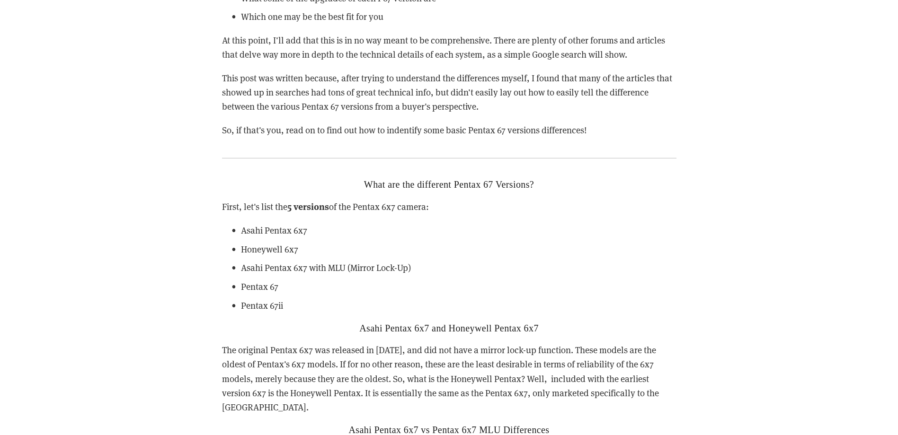 This screenshot has height=435, width=898. What do you see at coordinates (459, 230) in the screenshot?
I see `p: Asahi Pentax 6x7` at bounding box center [459, 230].